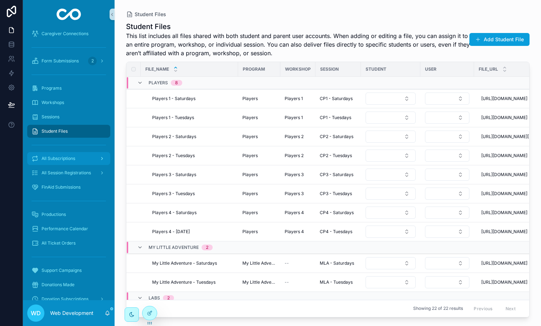 This screenshot has height=326, width=541. Describe the element at coordinates (69, 270) in the screenshot. I see `a: Support Campaigns` at that location.